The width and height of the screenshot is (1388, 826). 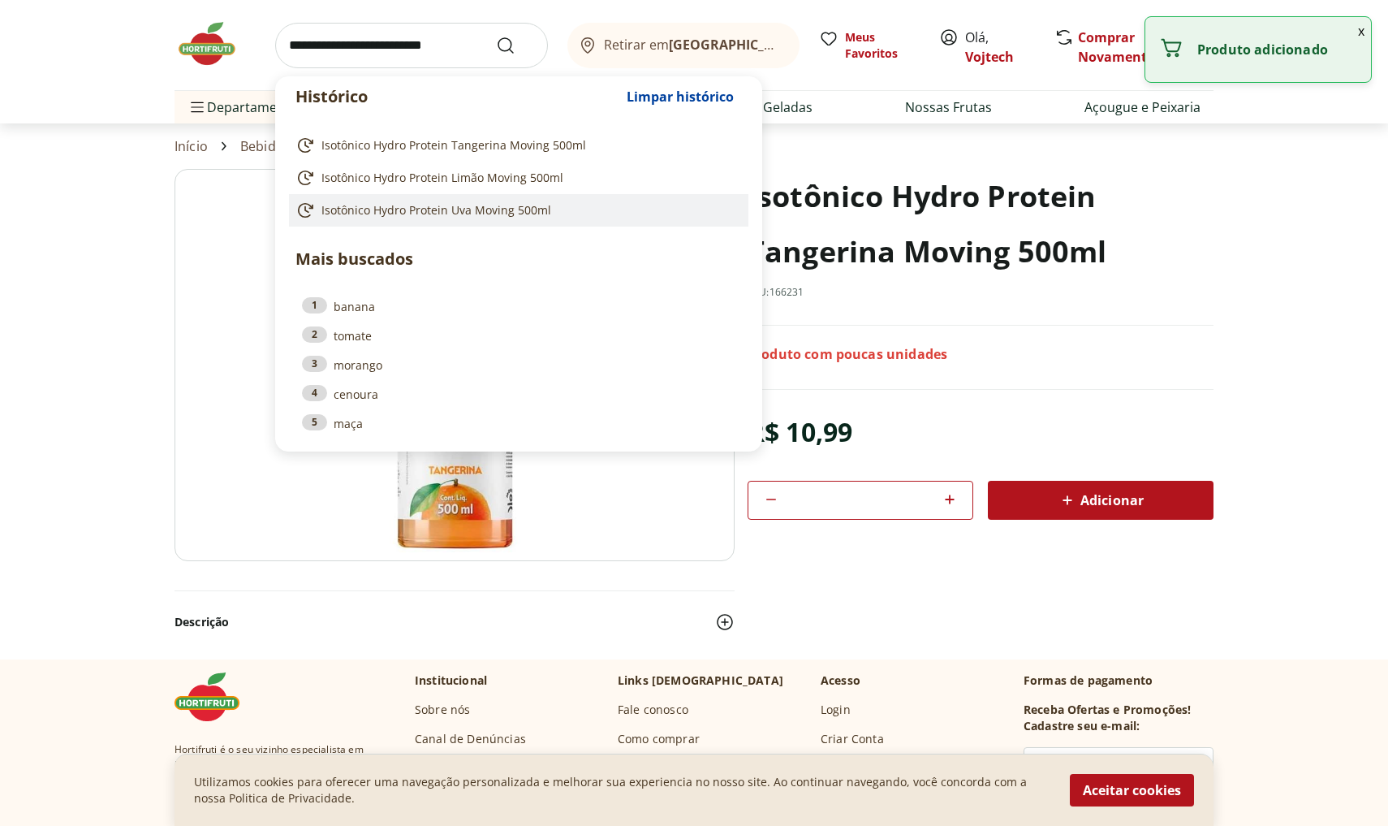 I want to click on p: Formas de pagamento, so click(x=1119, y=680).